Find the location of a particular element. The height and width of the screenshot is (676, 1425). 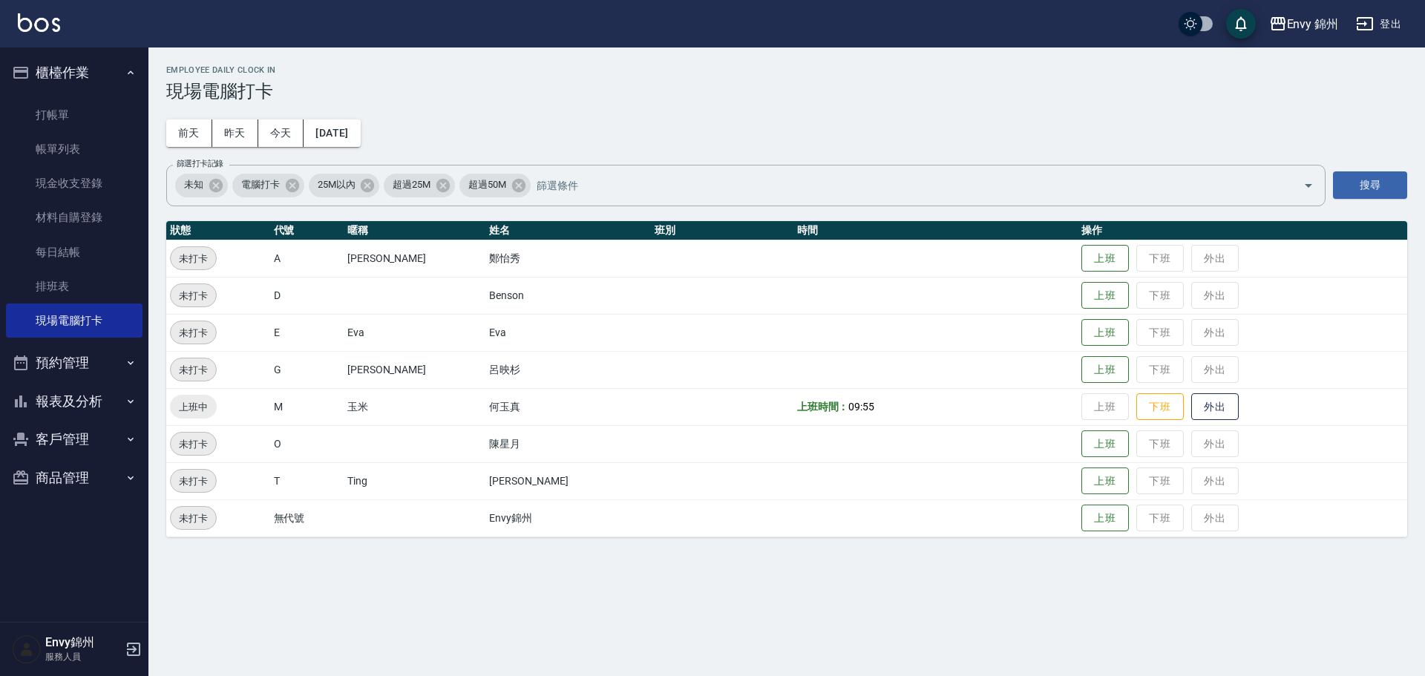

button: 前天 is located at coordinates (189, 133).